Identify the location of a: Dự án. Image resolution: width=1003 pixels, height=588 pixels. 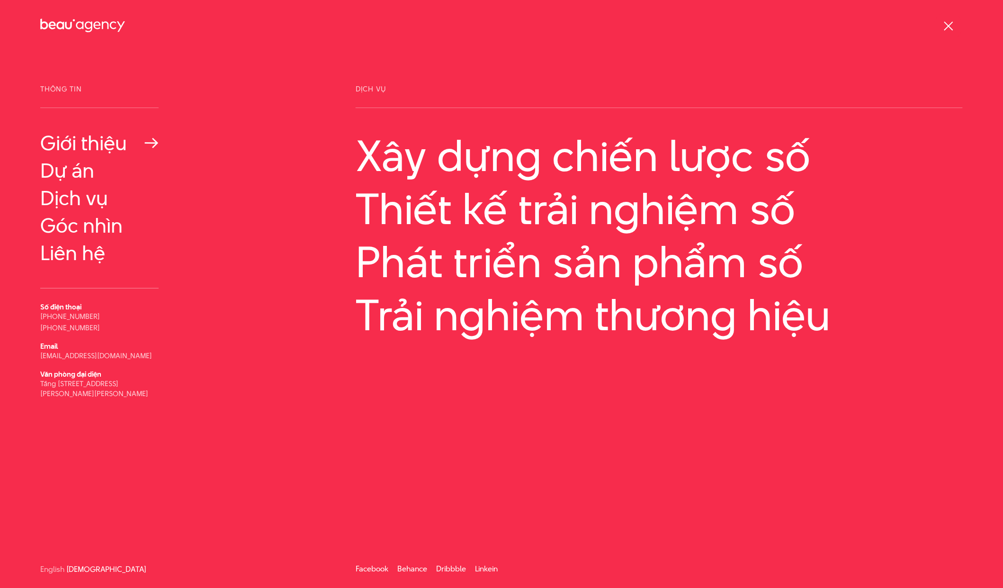
(99, 171).